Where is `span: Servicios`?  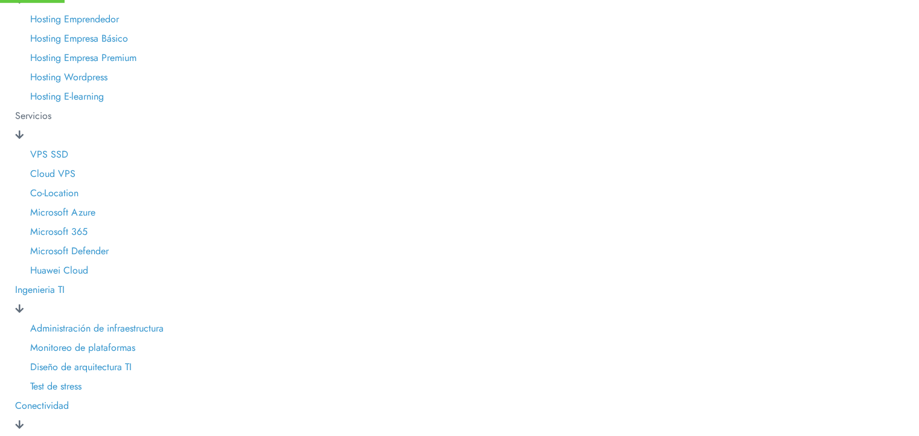
span: Servicios is located at coordinates (33, 115).